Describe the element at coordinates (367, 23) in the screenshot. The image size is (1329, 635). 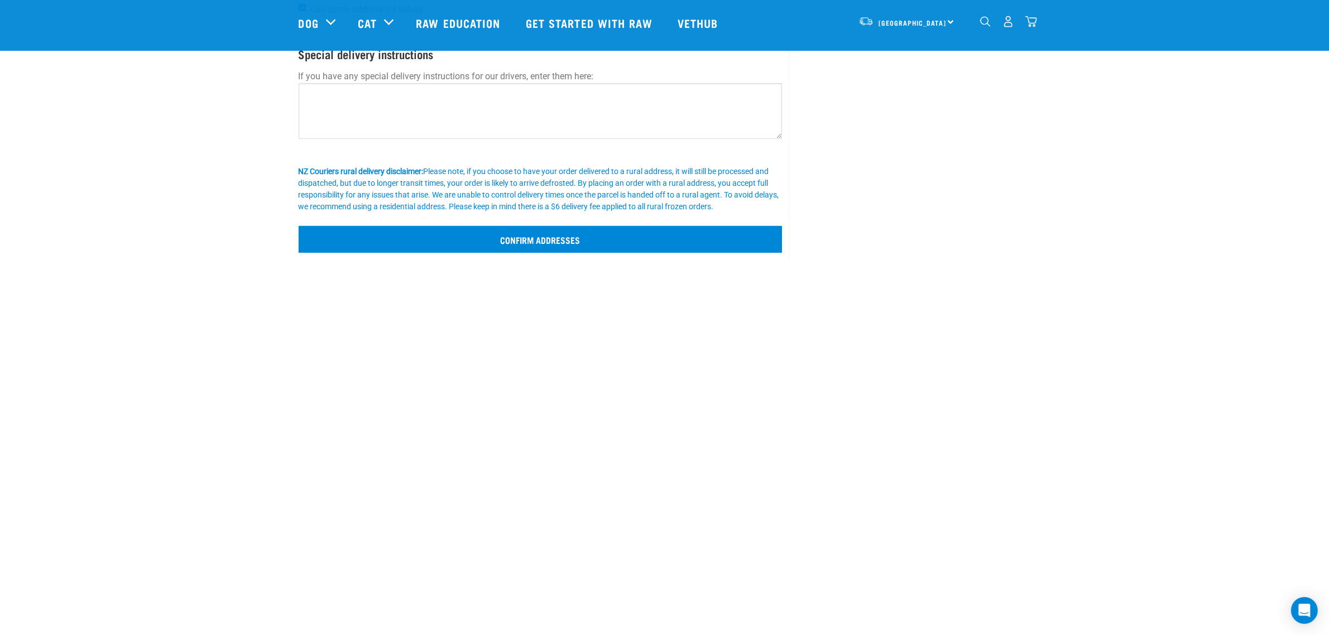
I see `a: Cat` at that location.